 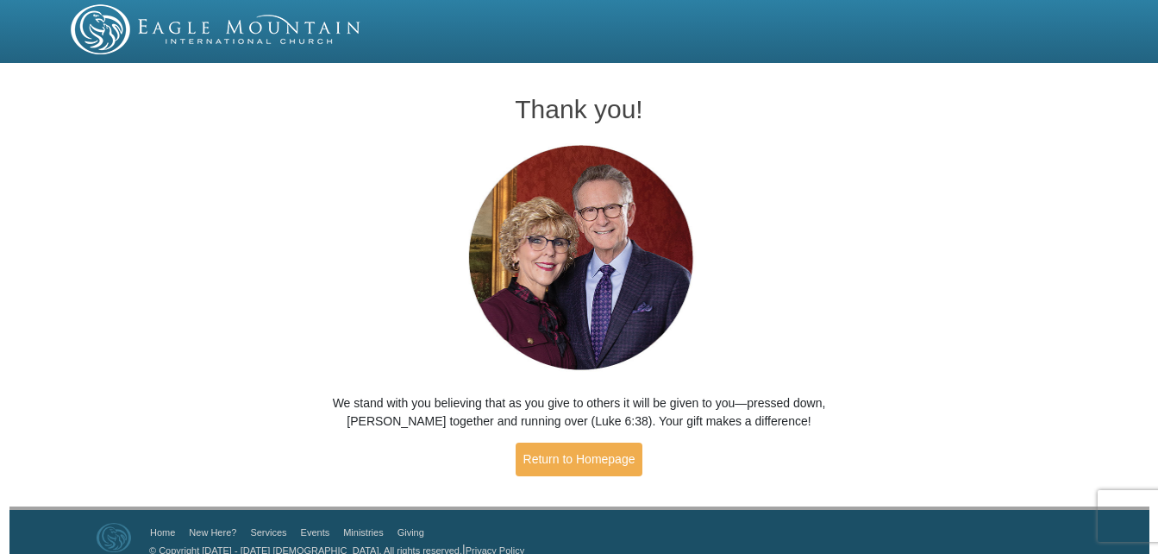 What do you see at coordinates (216, 29) in the screenshot?
I see `img: EMIC` at bounding box center [216, 29].